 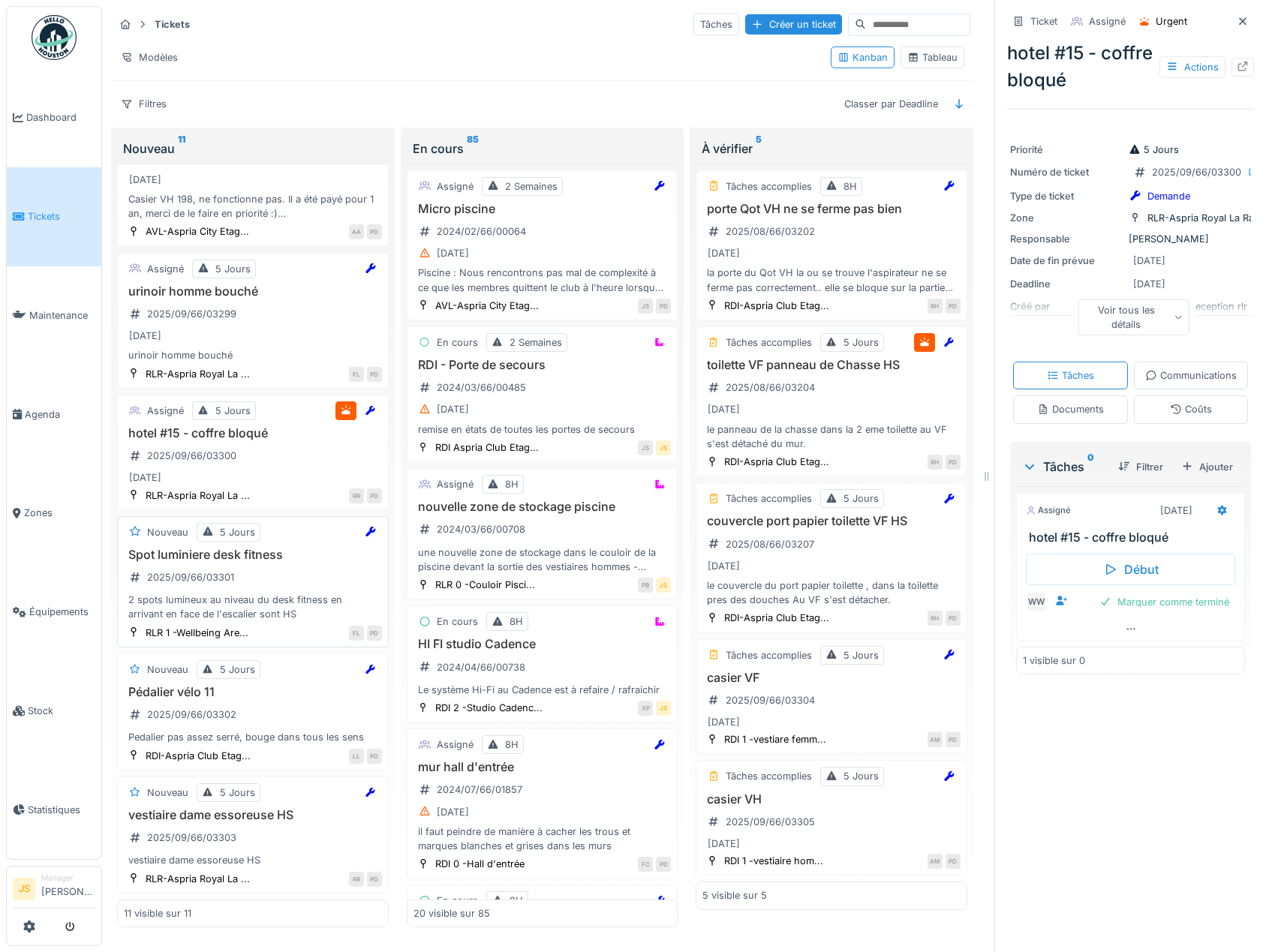 I want to click on div: En cours, so click(x=457, y=342).